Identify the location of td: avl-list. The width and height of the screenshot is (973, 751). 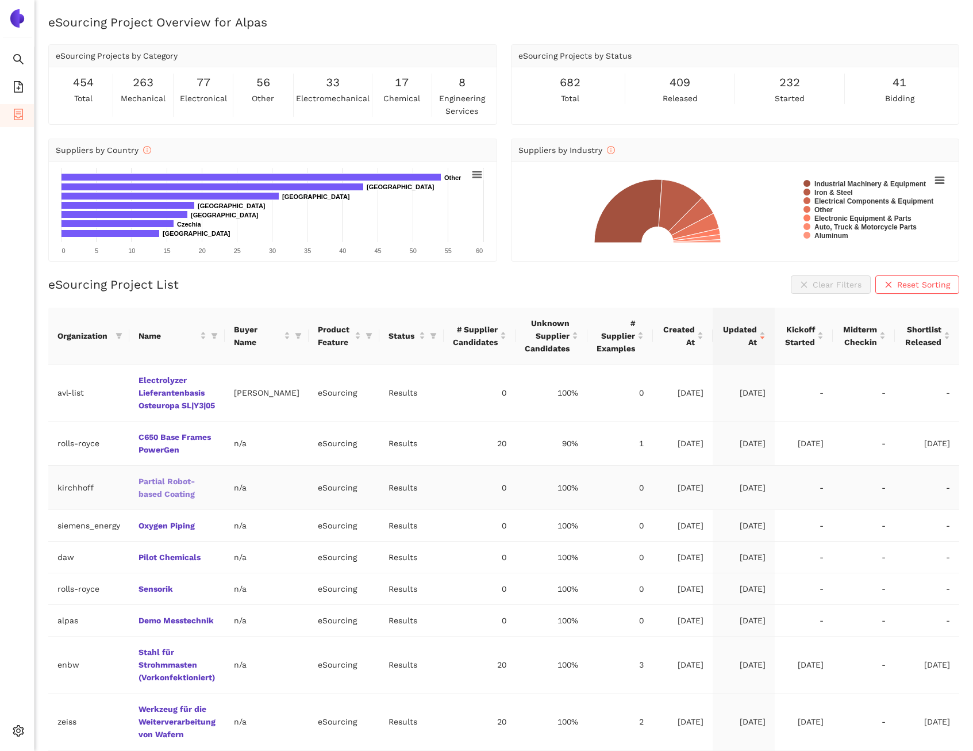
(89, 393).